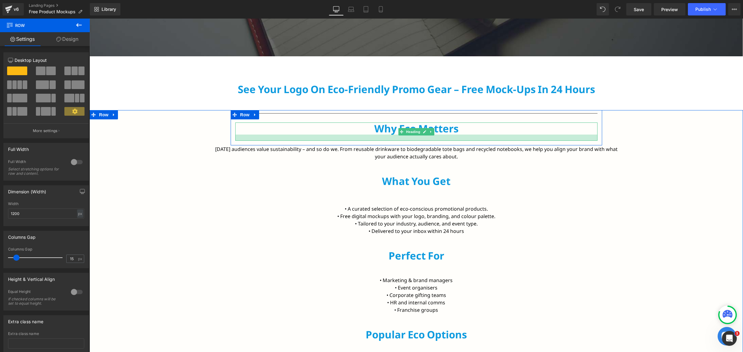 Image resolution: width=743 pixels, height=352 pixels. What do you see at coordinates (617, 9) in the screenshot?
I see `button: Redo` at bounding box center [617, 9].